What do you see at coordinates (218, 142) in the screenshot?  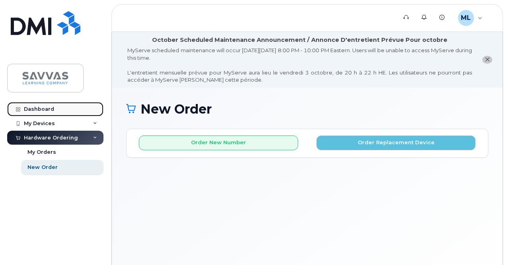 I see `button: Order New Number` at bounding box center [218, 142].